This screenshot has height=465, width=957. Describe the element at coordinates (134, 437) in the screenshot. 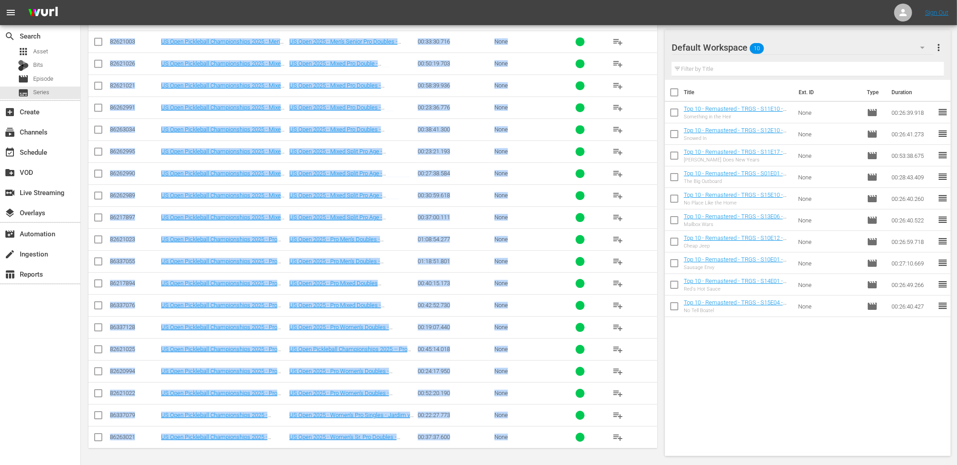

I see `div: 86263021` at that location.